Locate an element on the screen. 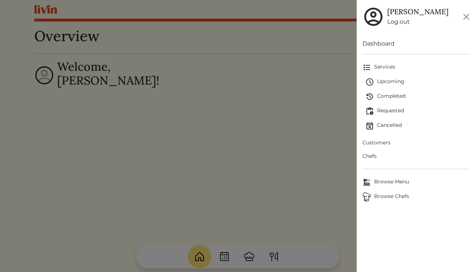 The image size is (475, 272). span: Browse Menu is located at coordinates (416, 182).